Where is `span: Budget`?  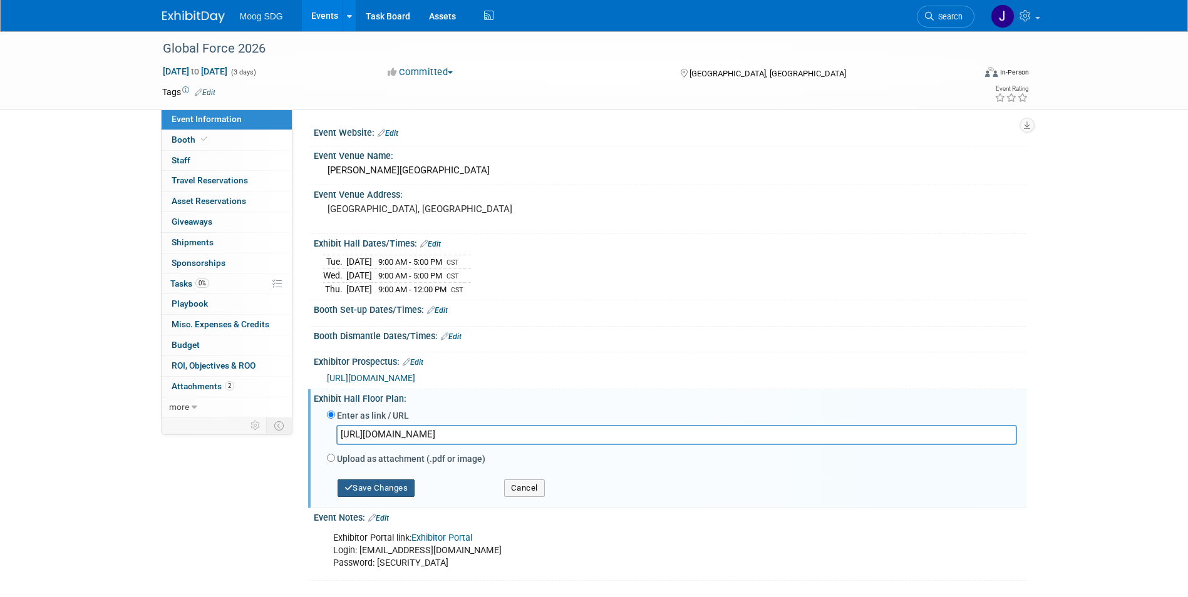 span: Budget is located at coordinates (185, 345).